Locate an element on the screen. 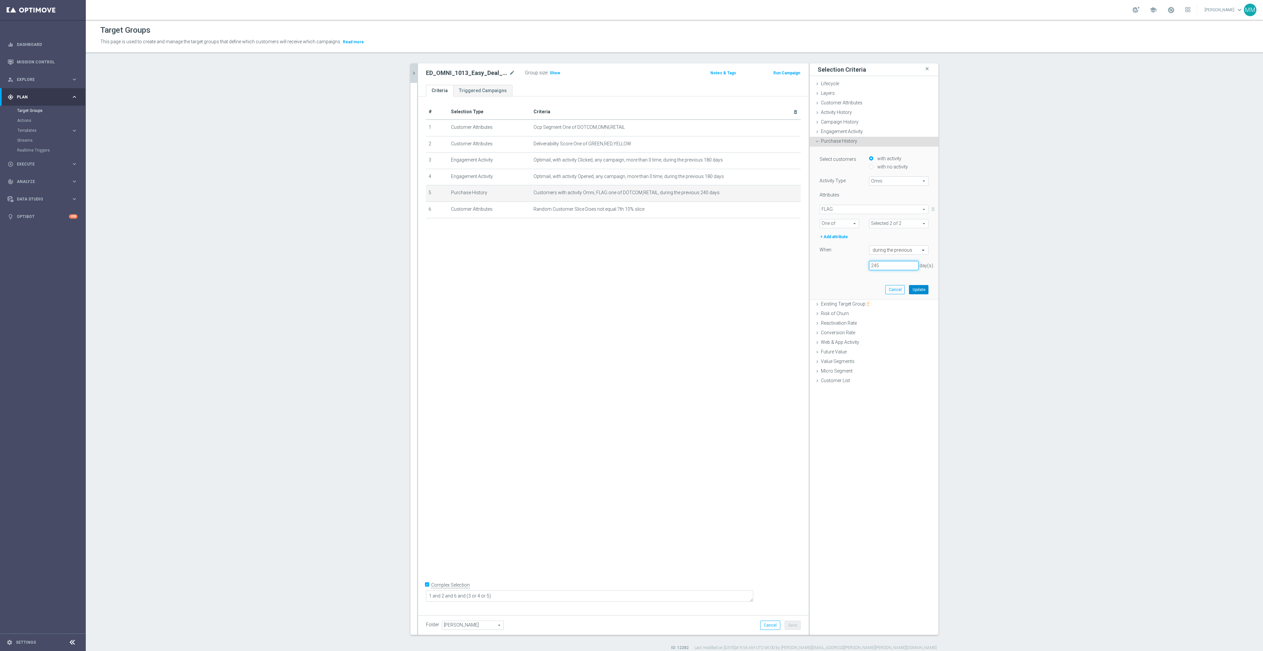 The image size is (1263, 651). span: Ocp Segment One of DOTCOM,OMNI,RETAIL is located at coordinates (579, 127).